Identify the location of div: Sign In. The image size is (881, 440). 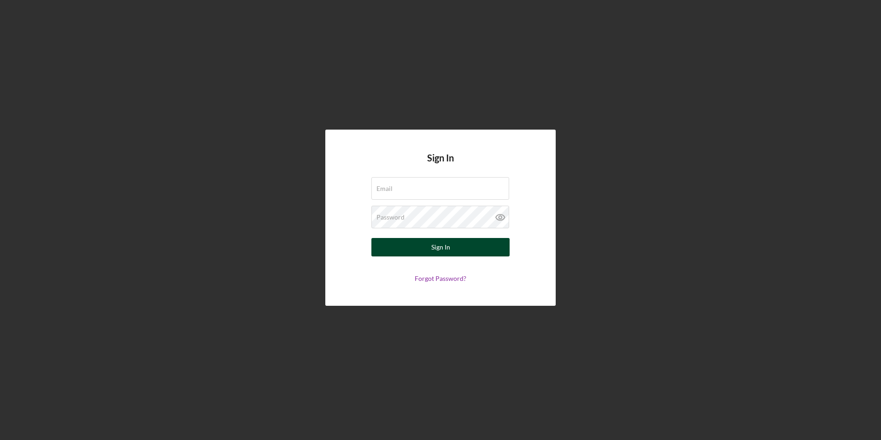
(441, 247).